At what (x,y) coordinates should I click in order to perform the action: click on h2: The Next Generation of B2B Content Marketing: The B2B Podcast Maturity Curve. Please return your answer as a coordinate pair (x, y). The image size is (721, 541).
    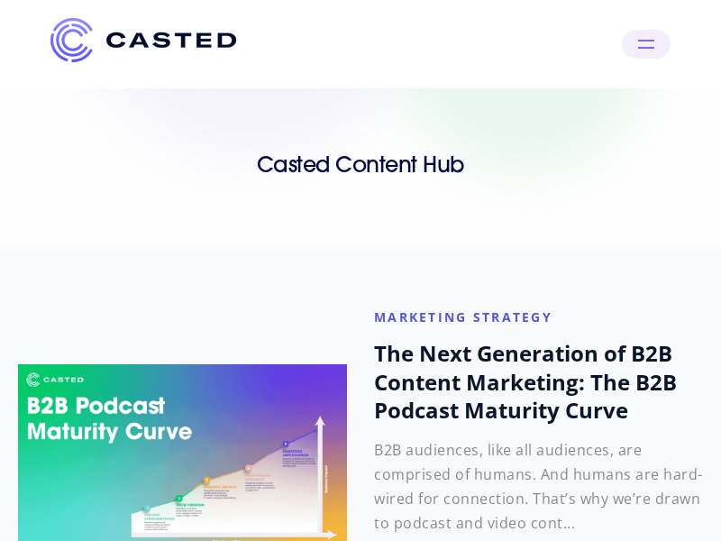
    Looking at the image, I should click on (538, 381).